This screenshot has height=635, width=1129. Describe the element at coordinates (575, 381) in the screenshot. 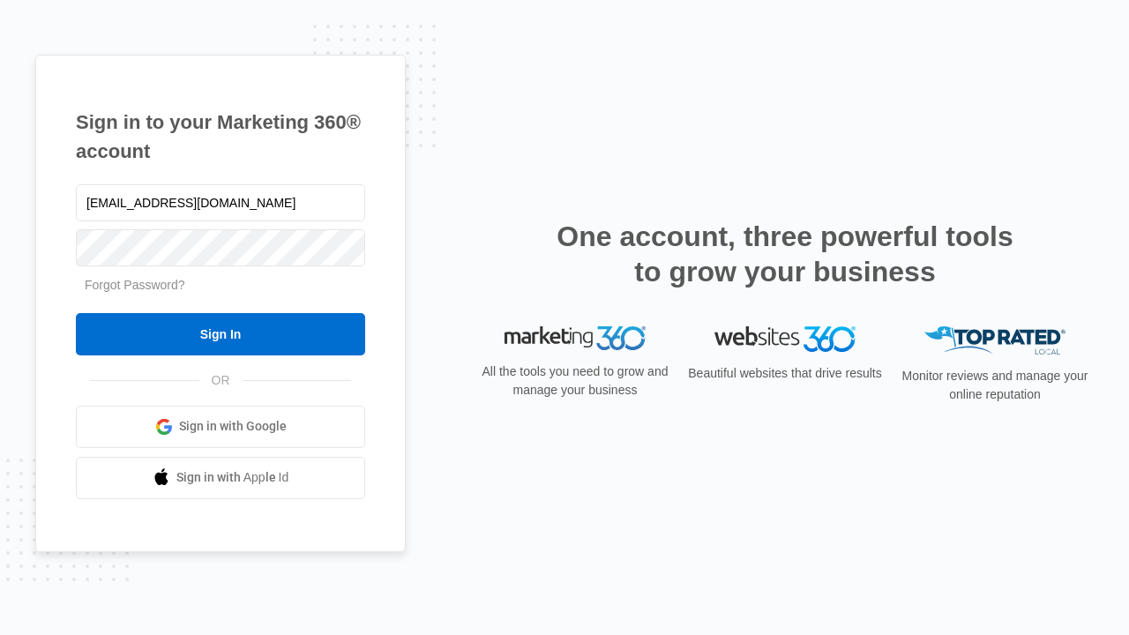

I see `p: All the tools you need to grow and manage your business` at that location.